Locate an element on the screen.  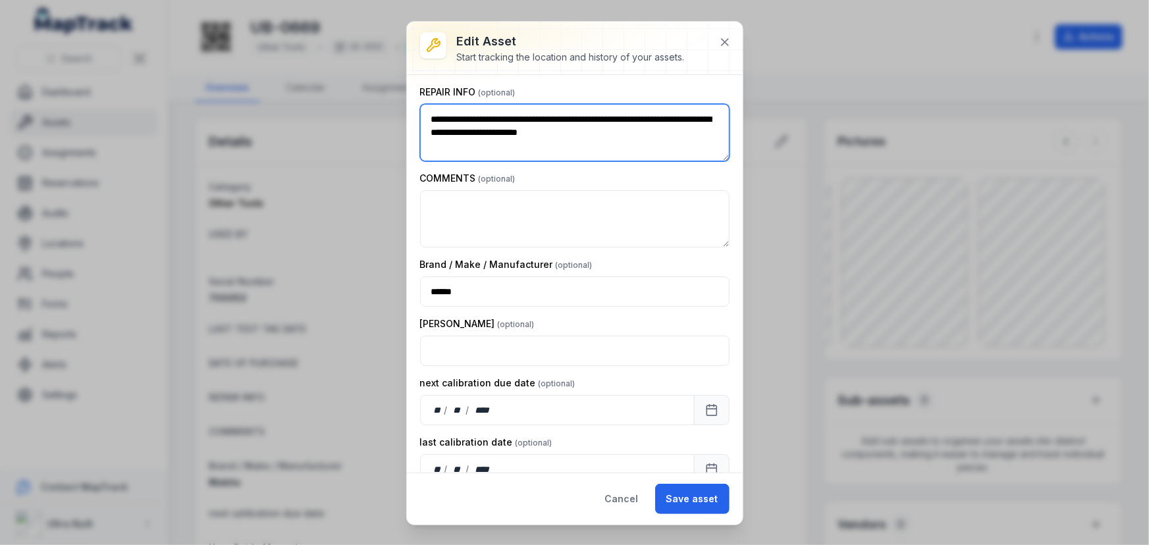
label: Brand / Make / Manufacturer is located at coordinates (507, 265).